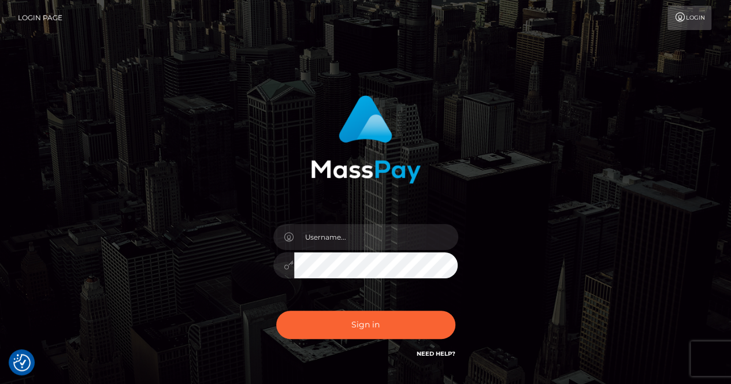 The height and width of the screenshot is (384, 731). I want to click on button: Sign in, so click(366, 325).